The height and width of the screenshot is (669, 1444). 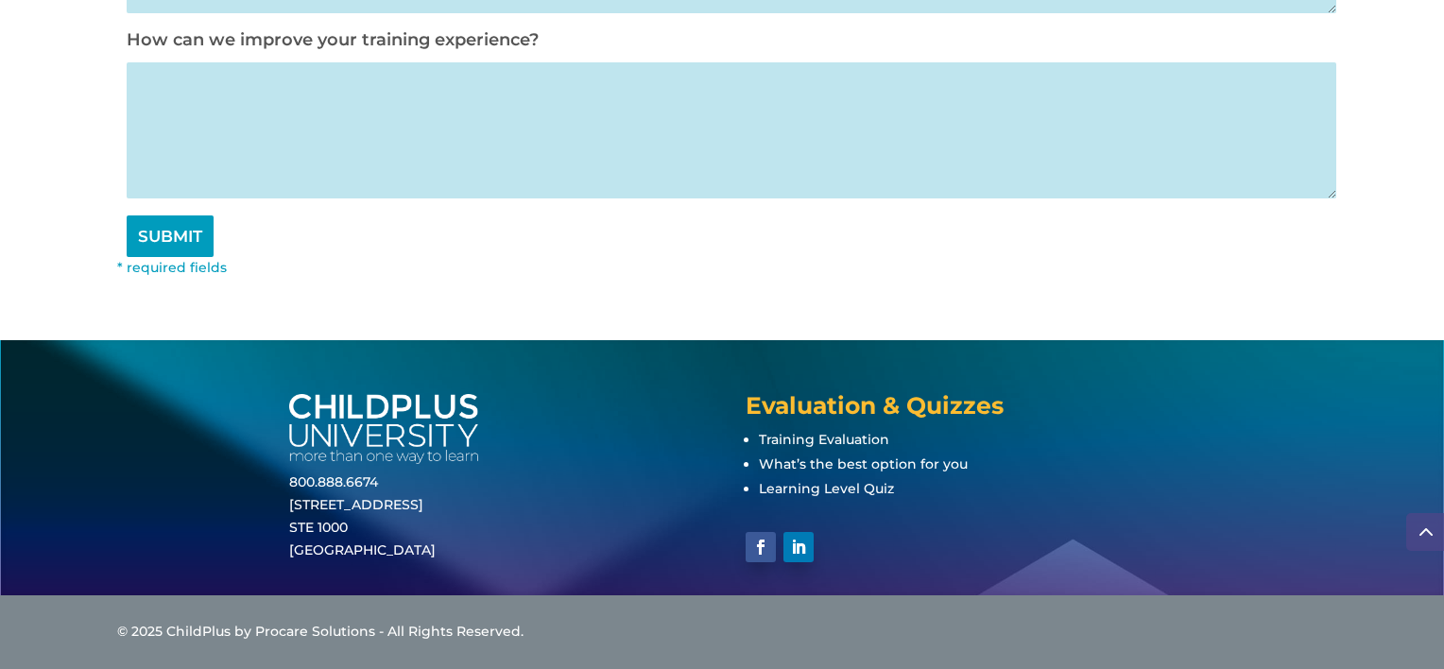 What do you see at coordinates (170, 236) in the screenshot?
I see `input: SUBMIT` at bounding box center [170, 236].